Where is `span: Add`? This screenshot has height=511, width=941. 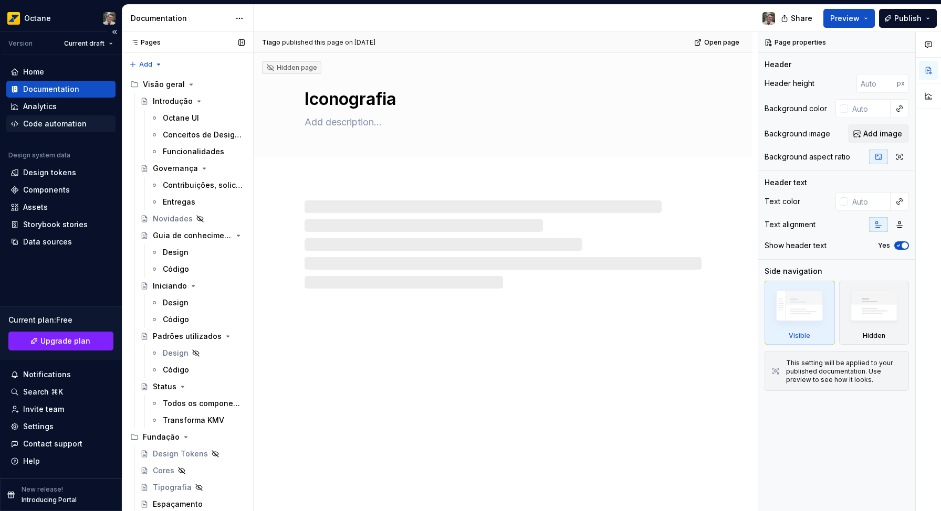 span: Add is located at coordinates (145, 65).